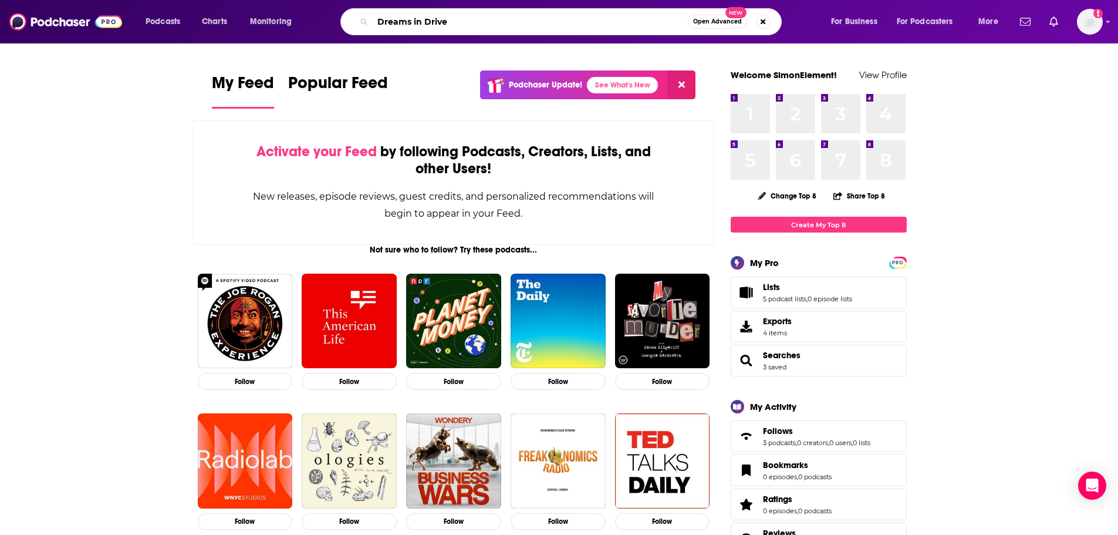 Image resolution: width=1118 pixels, height=535 pixels. Describe the element at coordinates (662, 321) in the screenshot. I see `img: My Favorite Murder with Karen Kilgariff and Georgia Hardstark` at that location.